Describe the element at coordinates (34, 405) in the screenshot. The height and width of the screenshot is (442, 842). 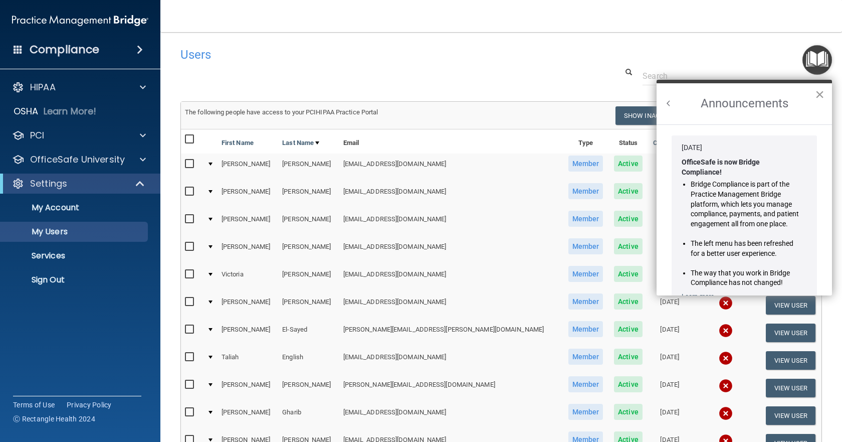
I see `a: Terms of Use` at that location.